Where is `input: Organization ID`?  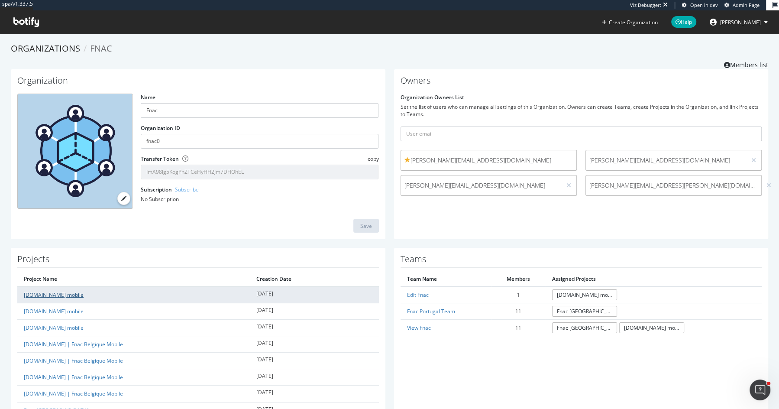 input: Organization ID is located at coordinates (260, 141).